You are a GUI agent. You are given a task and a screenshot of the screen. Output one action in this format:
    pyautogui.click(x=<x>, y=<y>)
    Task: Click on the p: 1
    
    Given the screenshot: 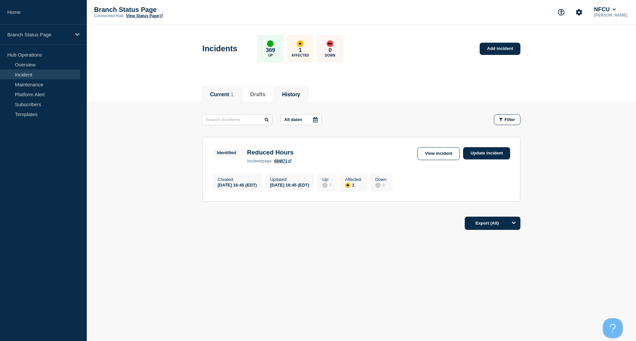 What is the action you would take?
    pyautogui.click(x=300, y=50)
    